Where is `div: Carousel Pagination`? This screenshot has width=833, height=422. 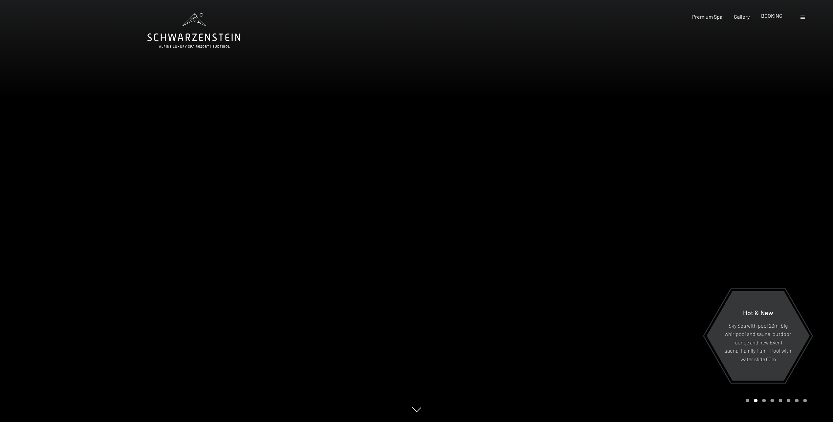
div: Carousel Pagination is located at coordinates (775, 400).